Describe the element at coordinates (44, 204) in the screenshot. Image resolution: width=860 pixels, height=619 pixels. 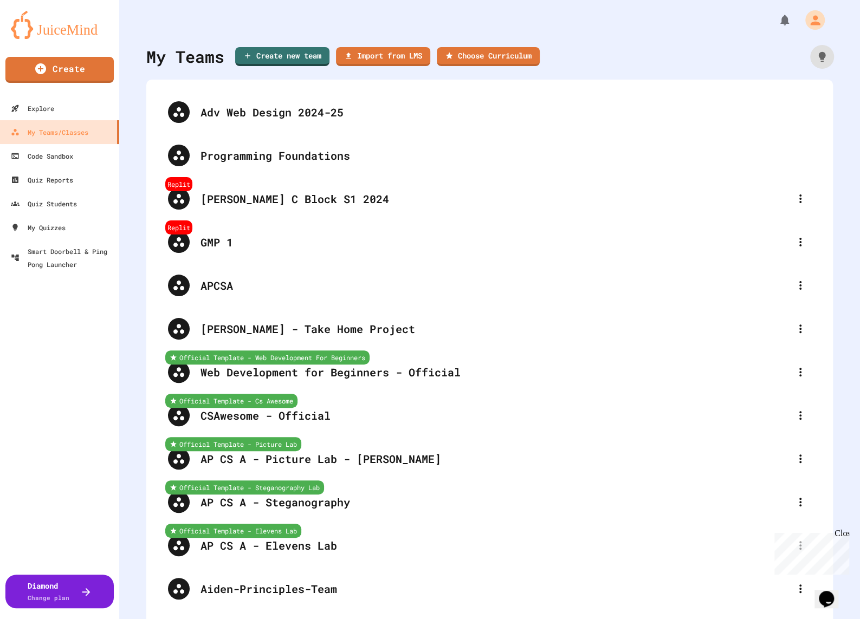
I see `div: Quiz Students` at that location.